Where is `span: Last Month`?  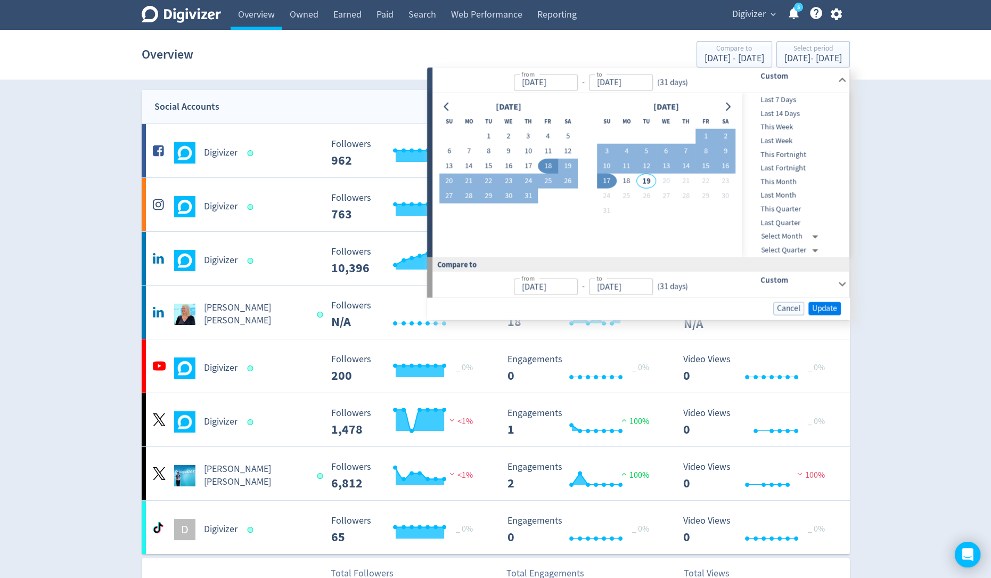
span: Last Month is located at coordinates (795, 195).